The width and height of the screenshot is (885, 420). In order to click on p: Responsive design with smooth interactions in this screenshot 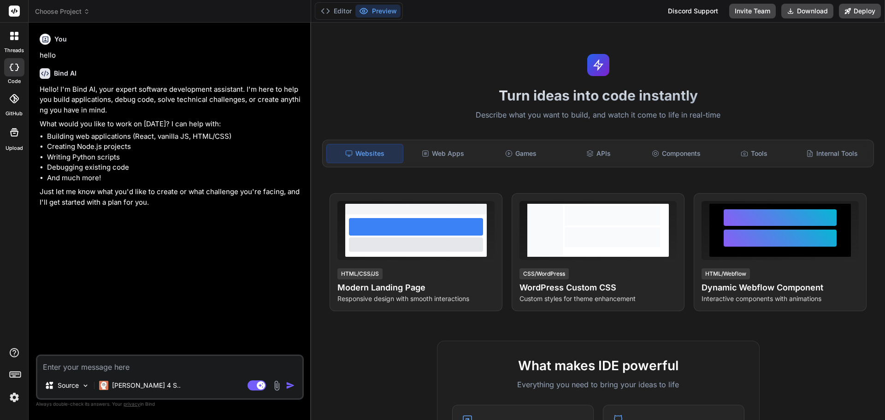, I will do `click(416, 299)`.